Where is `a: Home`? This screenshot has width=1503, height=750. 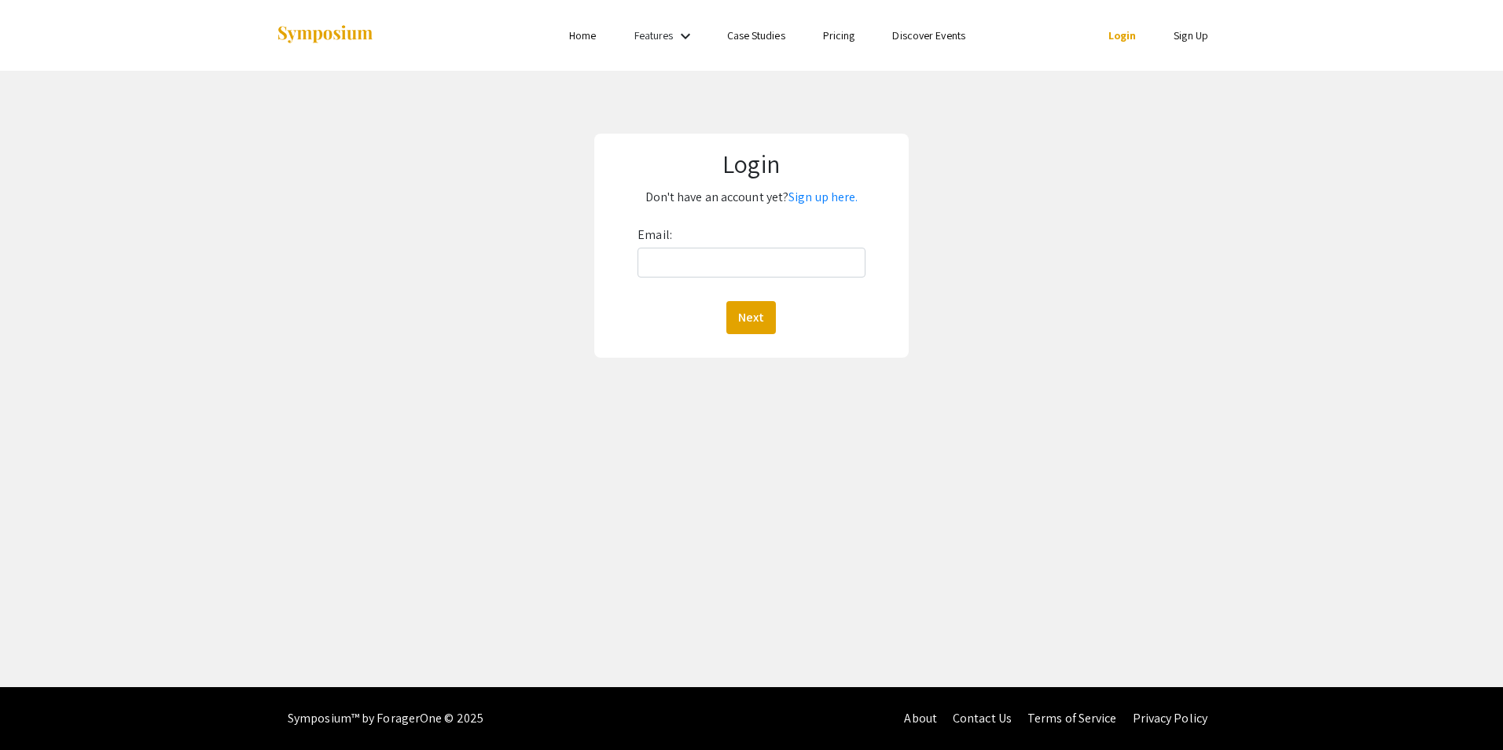
a: Home is located at coordinates (582, 35).